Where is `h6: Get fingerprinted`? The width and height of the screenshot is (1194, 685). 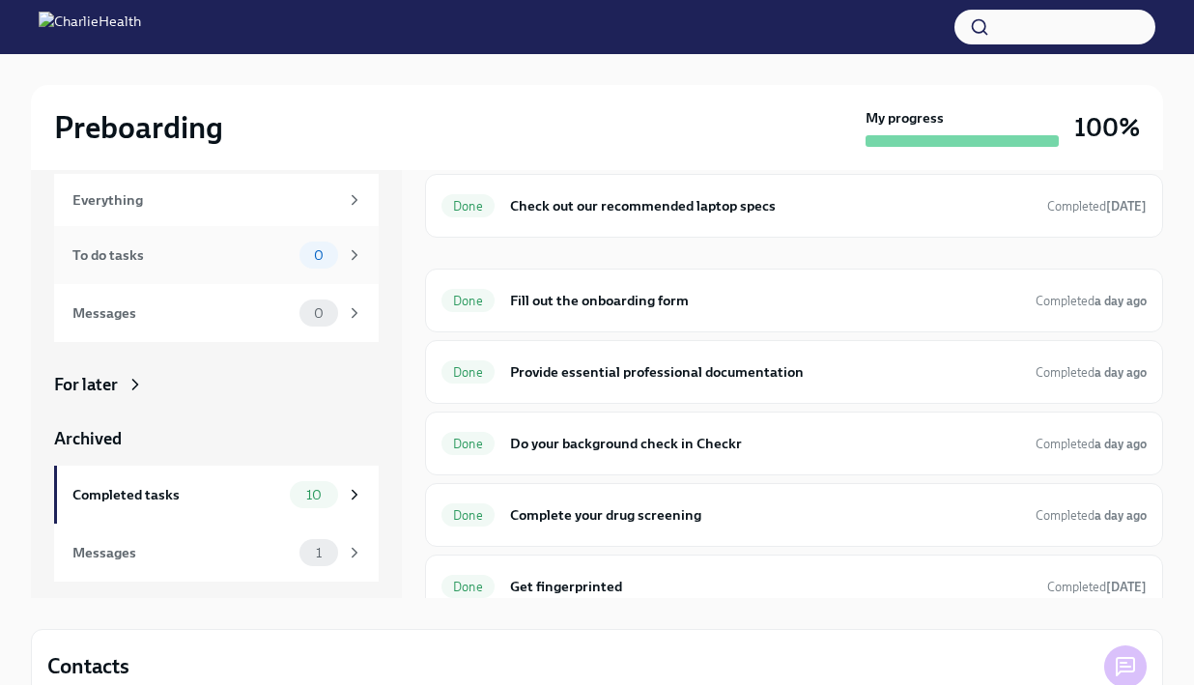 h6: Get fingerprinted is located at coordinates (771, 587).